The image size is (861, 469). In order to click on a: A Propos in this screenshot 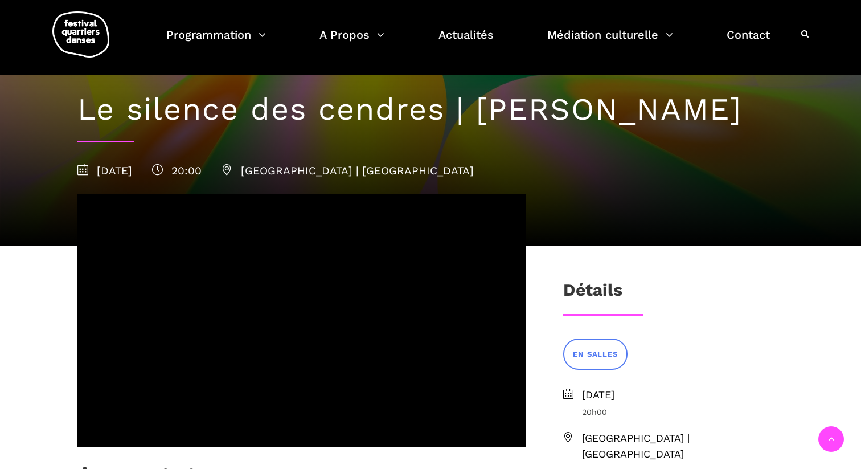, I will do `click(352, 42)`.